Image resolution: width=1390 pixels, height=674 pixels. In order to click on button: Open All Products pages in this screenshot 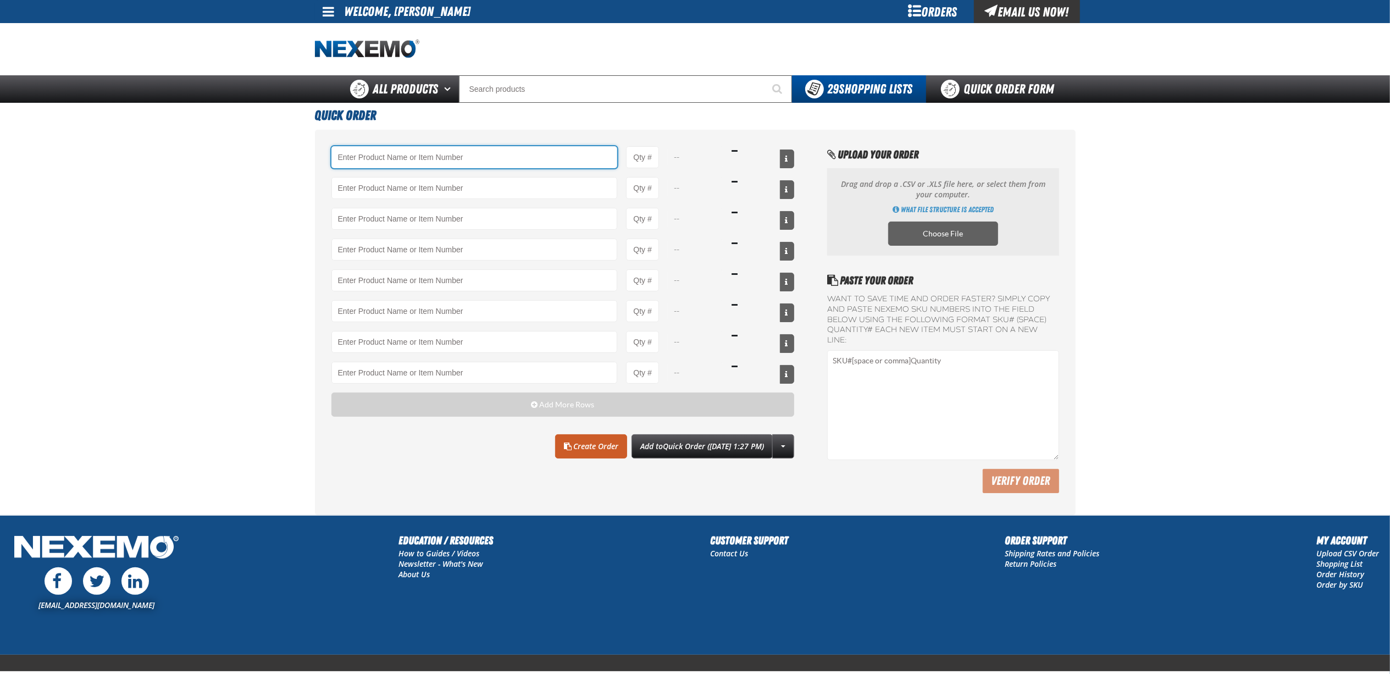, I will do `click(450, 89)`.